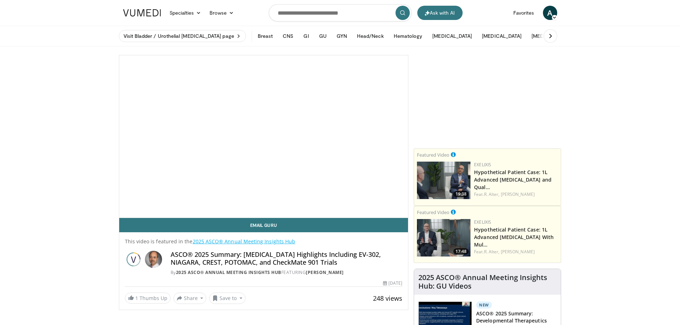  Describe the element at coordinates (264, 137) in the screenshot. I see `video-js: Video Player` at that location.